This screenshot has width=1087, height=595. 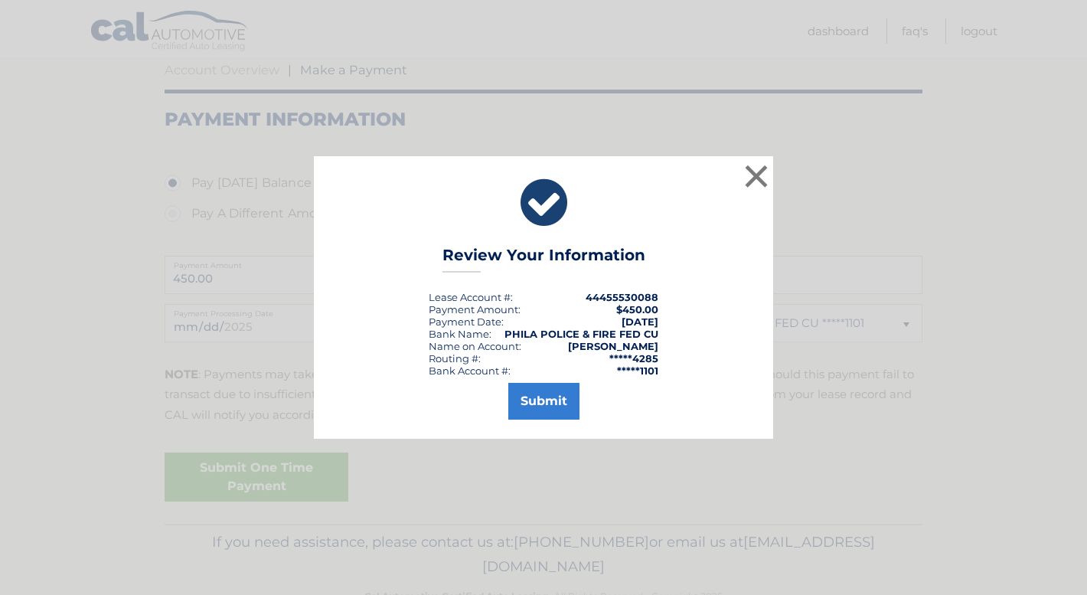 I want to click on span: $450.00, so click(x=637, y=309).